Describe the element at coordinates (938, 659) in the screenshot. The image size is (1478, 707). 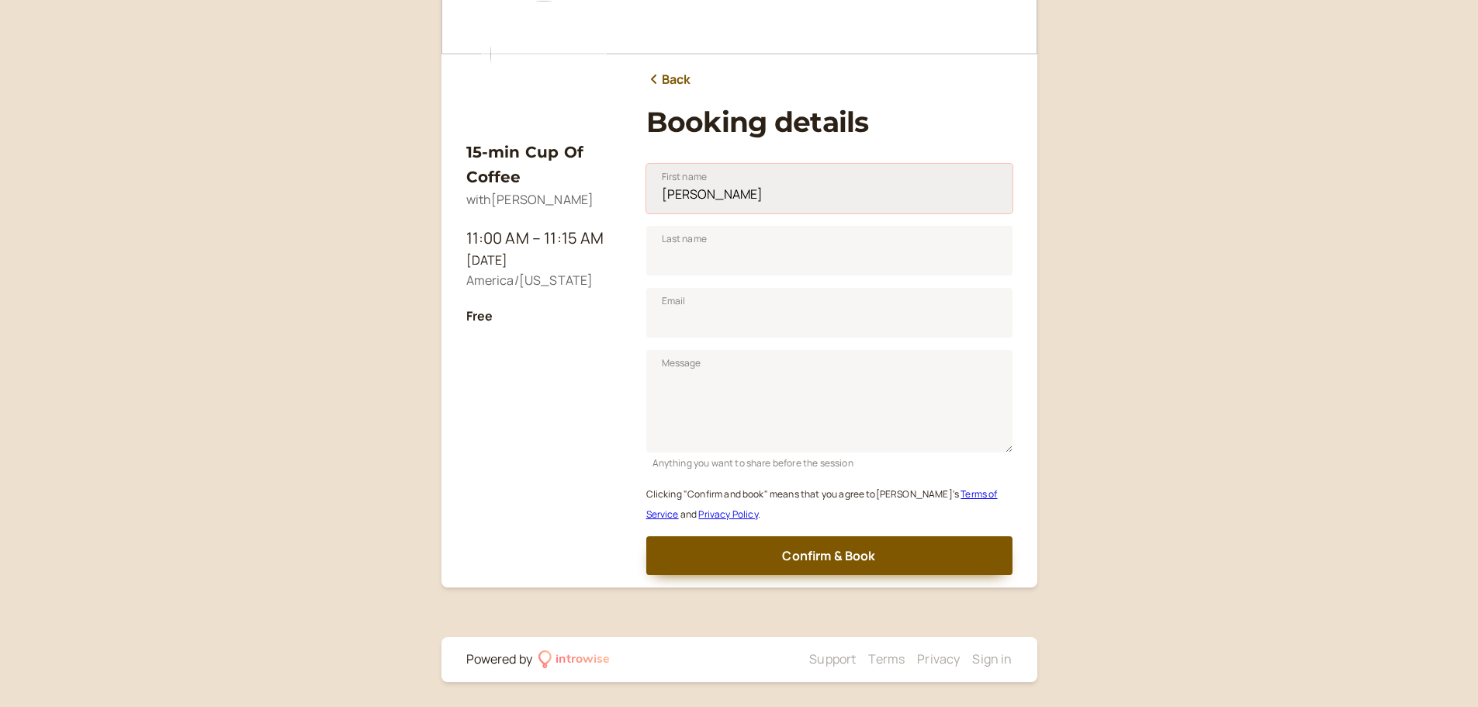
I see `a: Privacy` at that location.